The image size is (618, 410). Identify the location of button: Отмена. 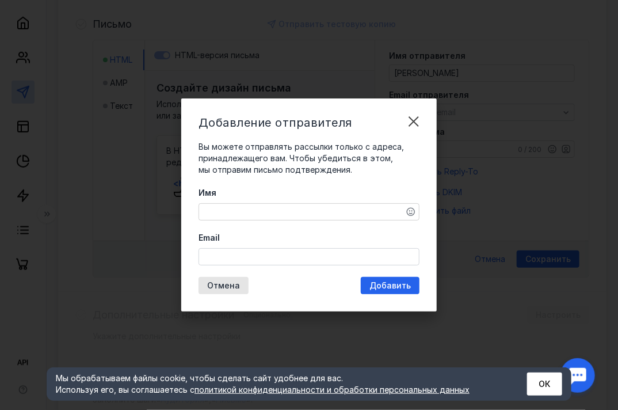
(223, 285).